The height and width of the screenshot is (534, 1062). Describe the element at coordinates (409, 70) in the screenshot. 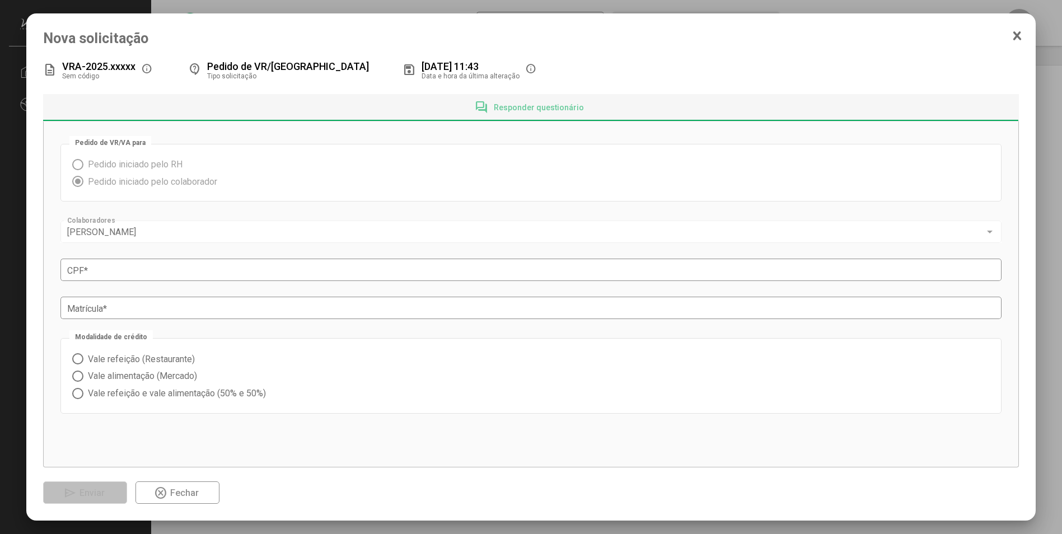

I see `mat-icon: save` at that location.